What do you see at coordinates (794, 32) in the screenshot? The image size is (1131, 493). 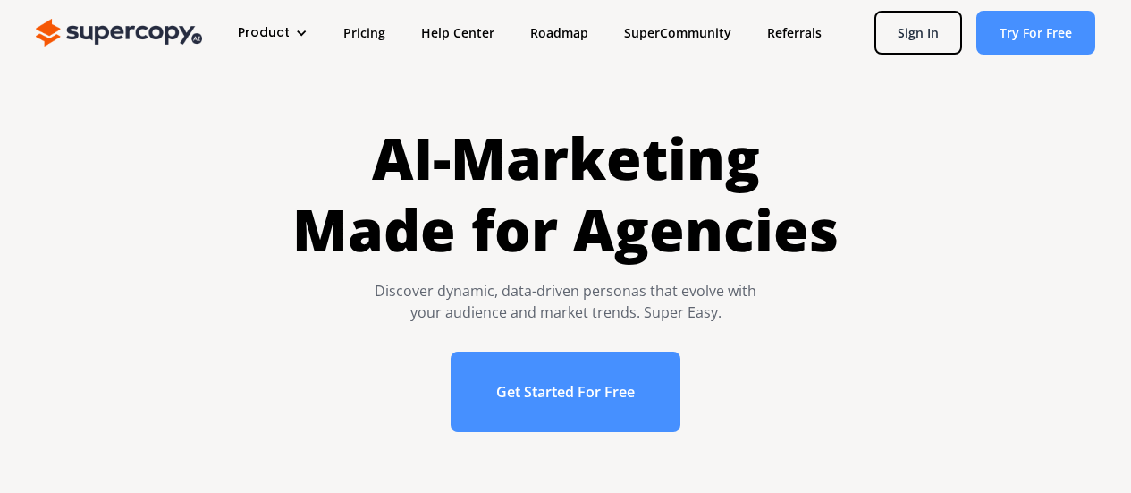 I see `a: Referrals` at bounding box center [794, 32].